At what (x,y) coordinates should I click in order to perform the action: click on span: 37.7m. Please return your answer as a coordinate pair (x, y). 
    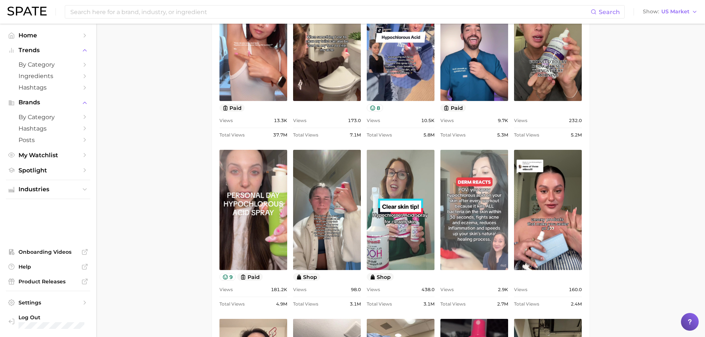
    Looking at the image, I should click on (280, 135).